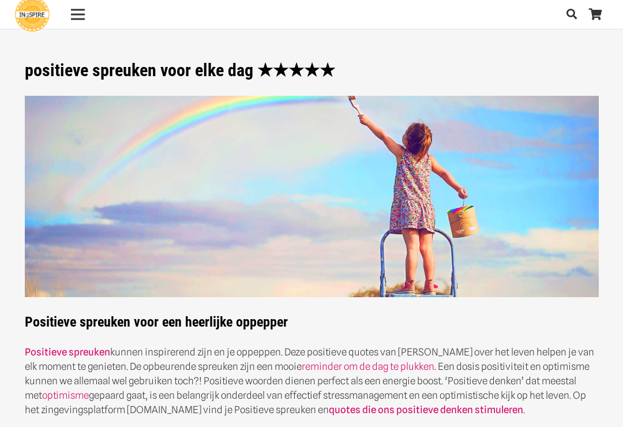 The width and height of the screenshot is (623, 427). I want to click on img: Positieve spreuken voor elke dag - spreuken positiviteit en optimisme op ingspire.nl, so click(312, 197).